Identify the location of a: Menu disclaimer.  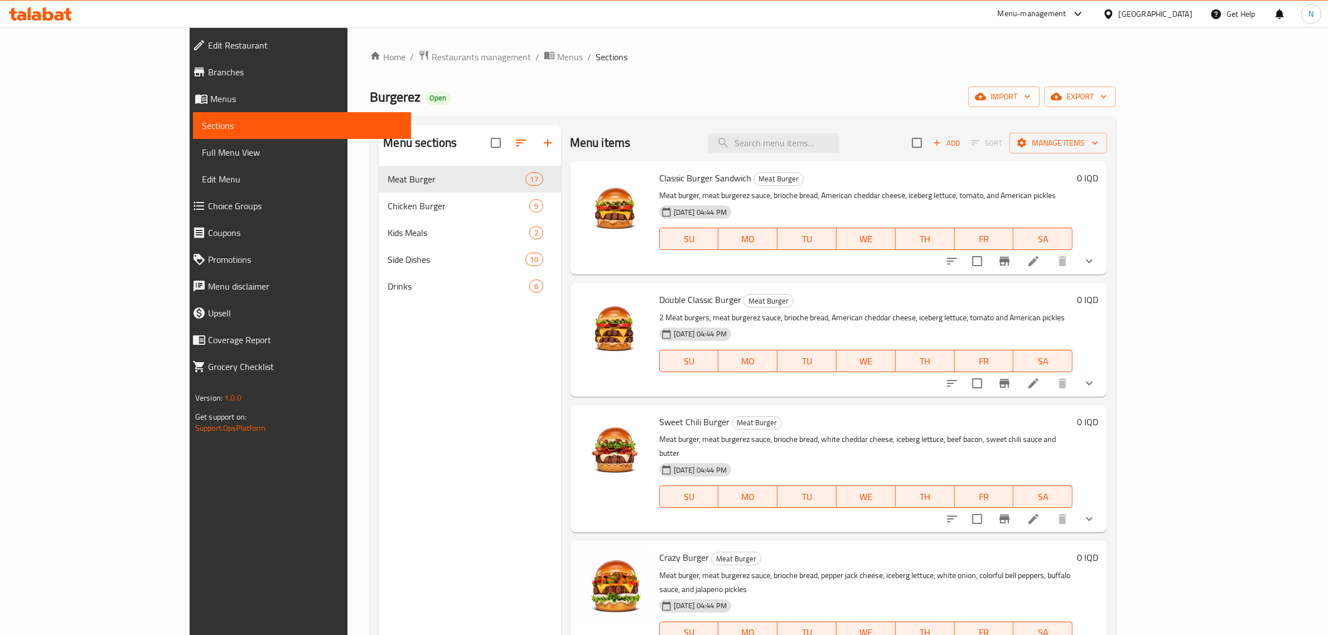
(297, 286).